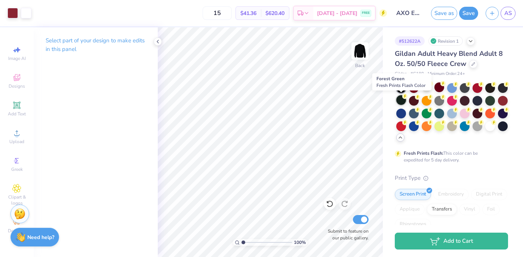  Describe the element at coordinates (17, 200) in the screenshot. I see `span: Clipart & logos` at that location.